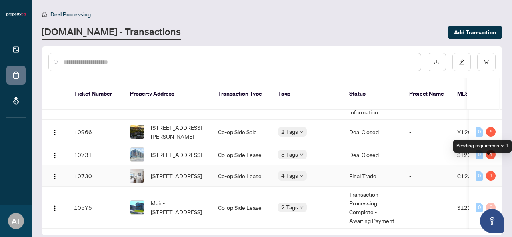 The image size is (512, 237). Describe the element at coordinates (473, 132) in the screenshot. I see `span: X12075776` at that location.